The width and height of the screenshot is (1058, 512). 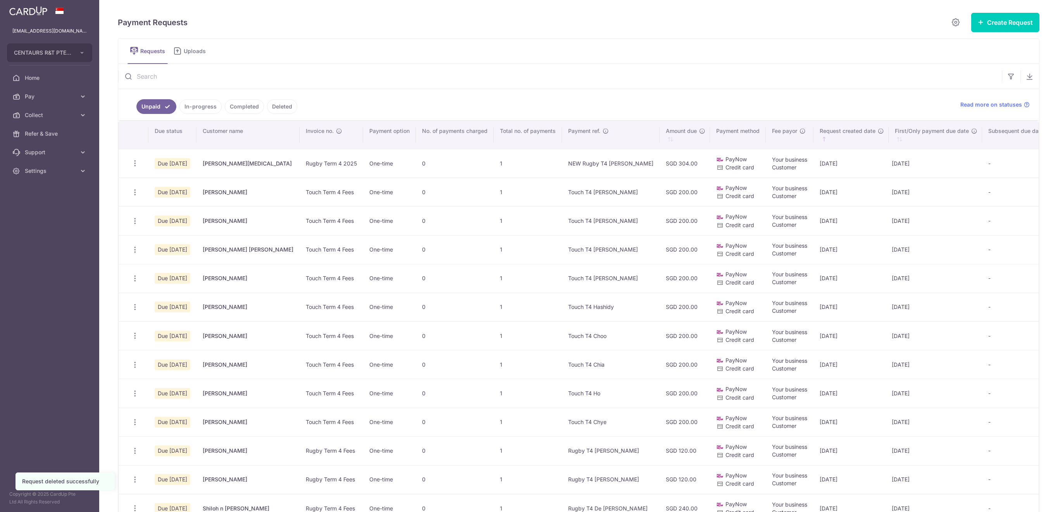 What do you see at coordinates (156, 107) in the screenshot?
I see `a: Unpaid` at bounding box center [156, 107].